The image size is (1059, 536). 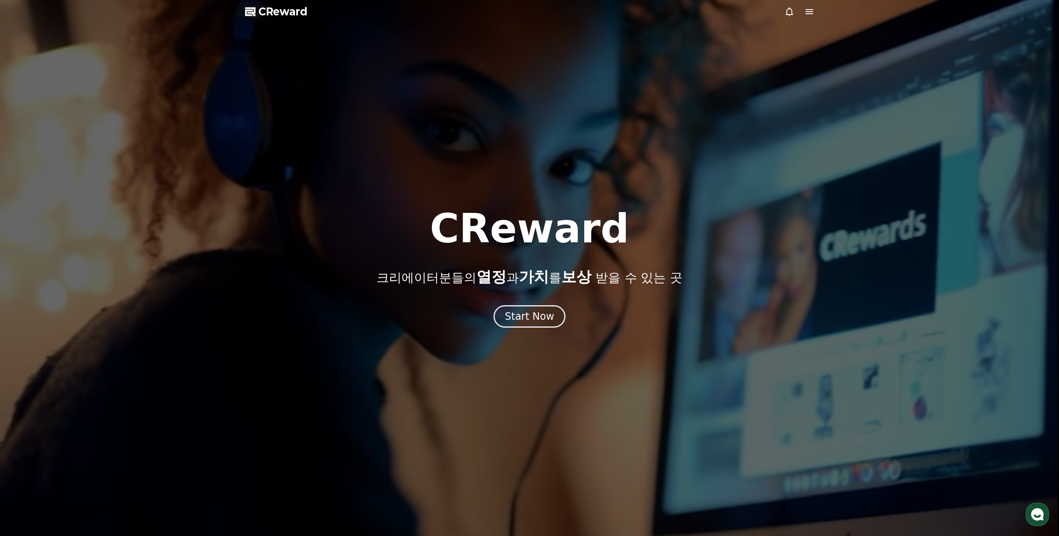 What do you see at coordinates (529, 277) in the screenshot?
I see `p: 크리에이터분들의 과 를 받을 수 있는 곳` at bounding box center [529, 277].